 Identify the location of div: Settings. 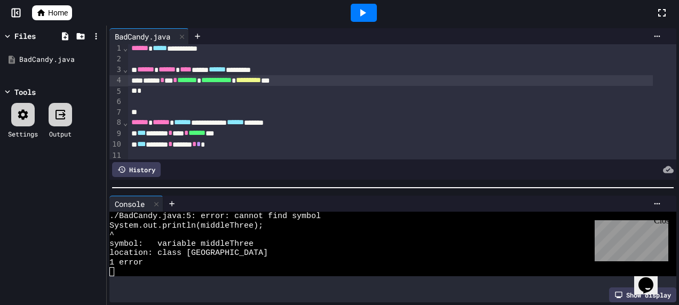
(23, 134).